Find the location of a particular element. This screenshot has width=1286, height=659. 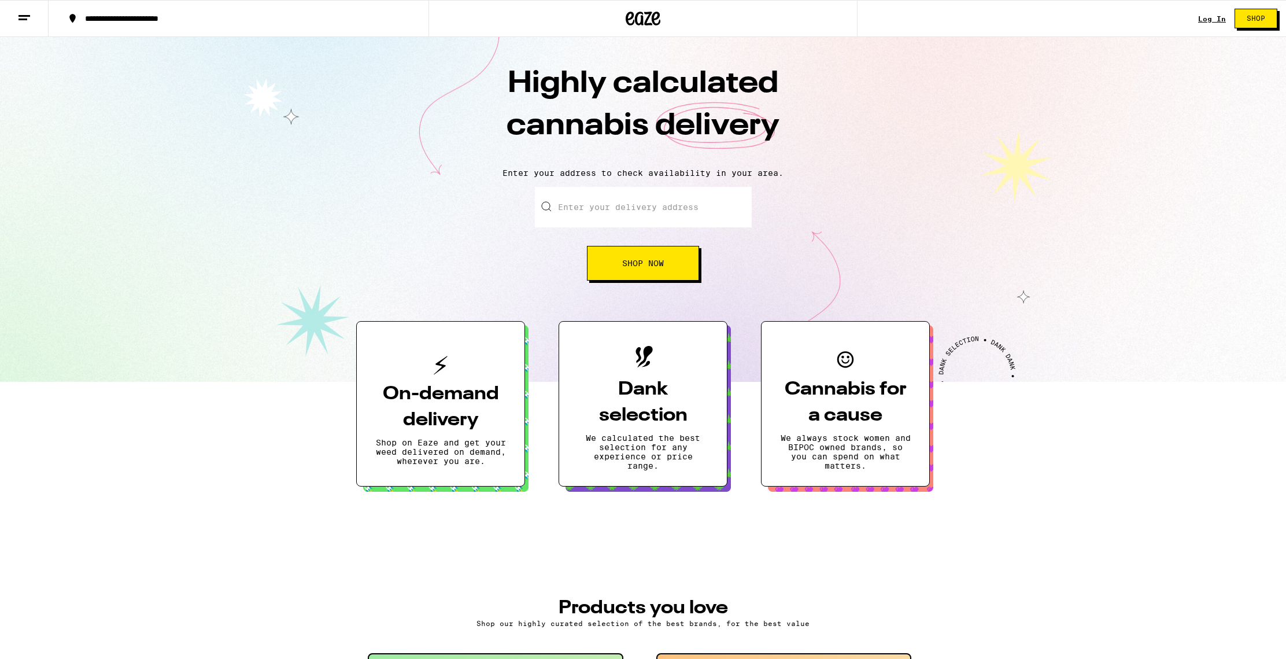

span: Shop Now is located at coordinates (643, 263).